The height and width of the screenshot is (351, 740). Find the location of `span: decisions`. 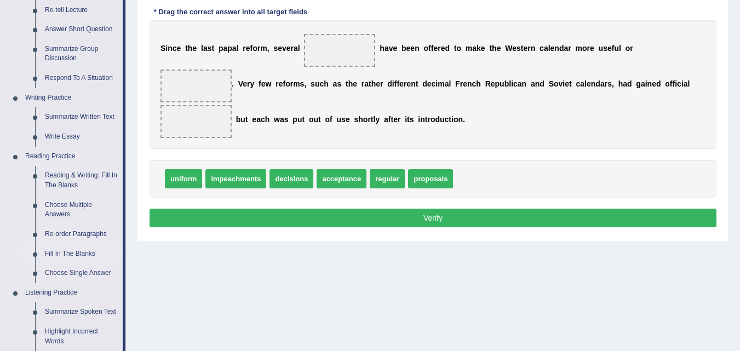

span: decisions is located at coordinates (292, 179).